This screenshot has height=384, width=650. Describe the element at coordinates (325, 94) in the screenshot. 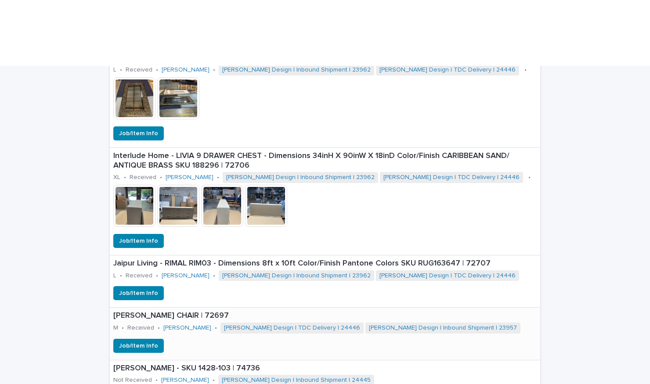

I see `a: Global Views - GOLDEN STONE MIRROR - Dimensions 43.5inW x 82.5inH x 0.75inD (88 lbs) Color/Finish...` at that location.